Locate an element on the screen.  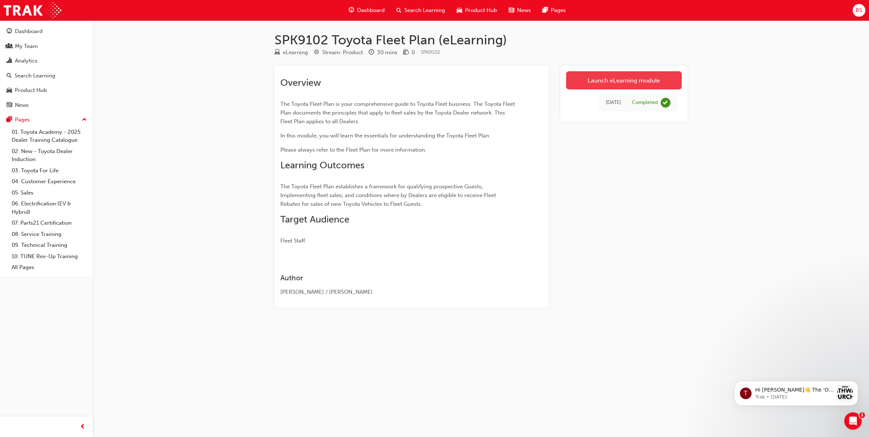
span: clock-icon is located at coordinates (371, 53).